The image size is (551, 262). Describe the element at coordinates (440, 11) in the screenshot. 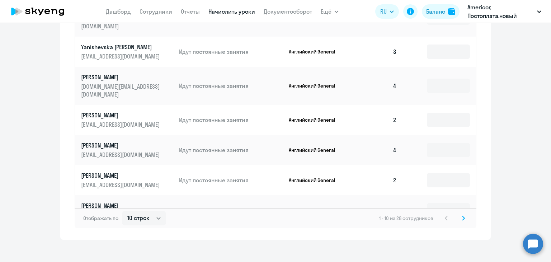

I see `button: Балансbalance` at that location.